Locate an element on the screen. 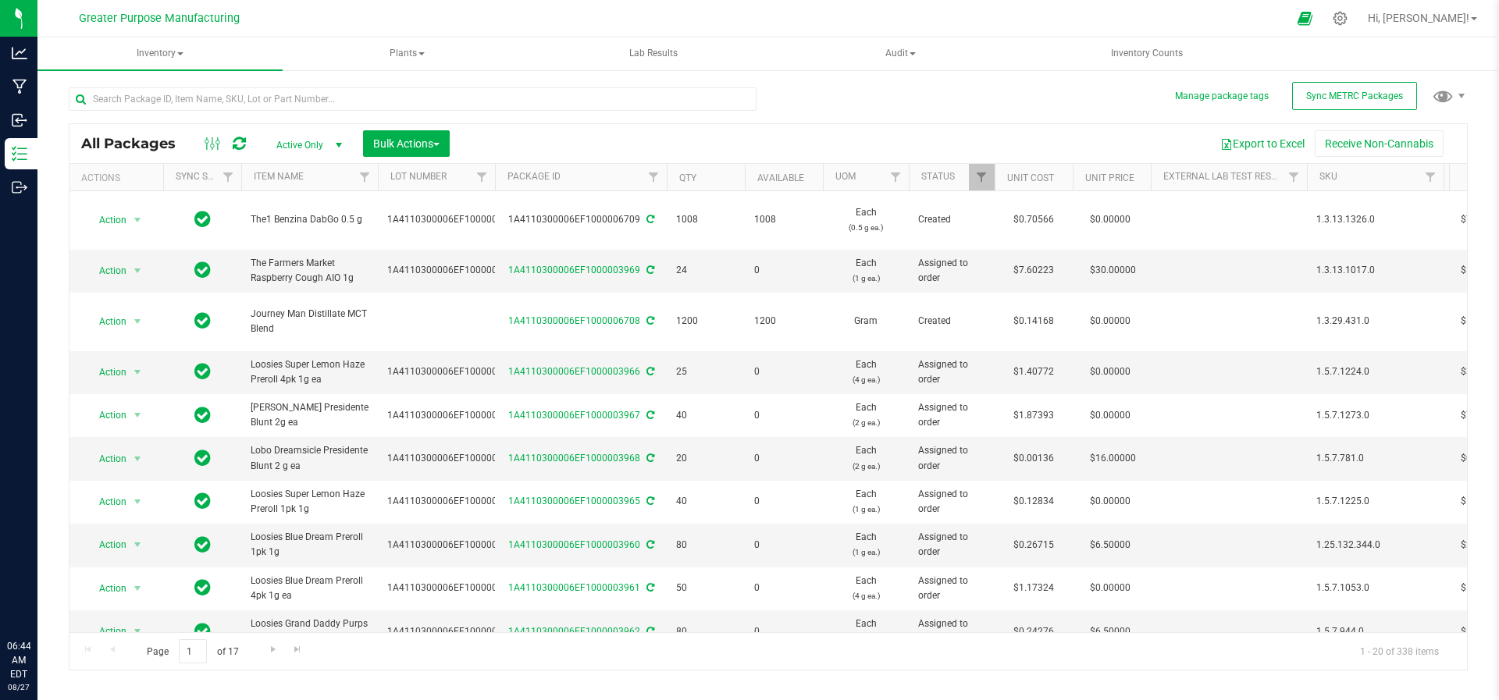  td: $0.24276 is located at coordinates (1034, 632).